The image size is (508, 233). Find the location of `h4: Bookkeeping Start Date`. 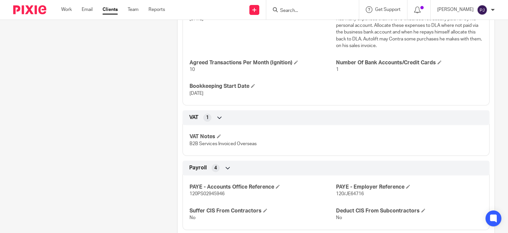

h4: Bookkeeping Start Date is located at coordinates (263, 86).